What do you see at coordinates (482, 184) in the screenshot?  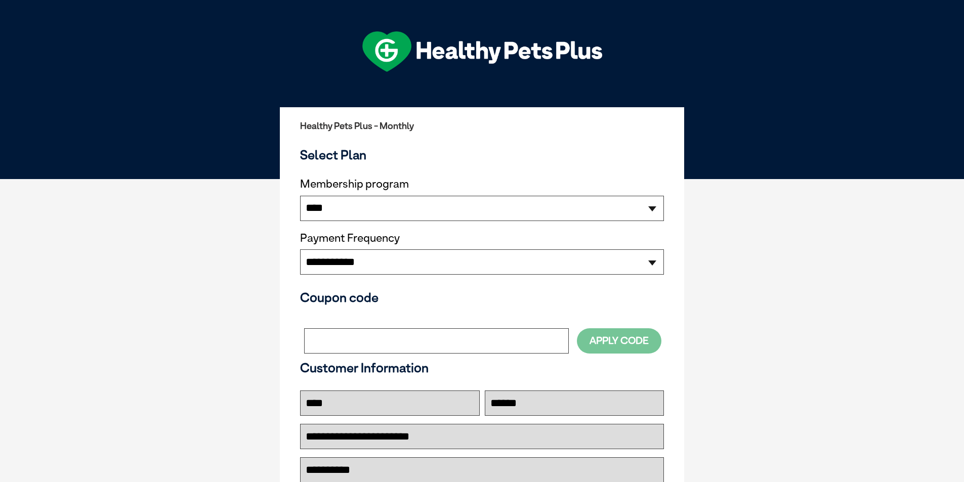 I see `label: Membership program` at bounding box center [482, 184].